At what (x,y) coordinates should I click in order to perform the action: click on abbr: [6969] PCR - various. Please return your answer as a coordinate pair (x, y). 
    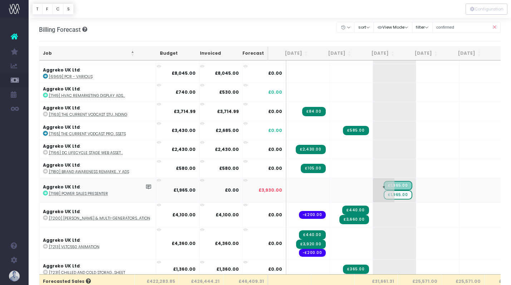
    Looking at the image, I should click on (71, 76).